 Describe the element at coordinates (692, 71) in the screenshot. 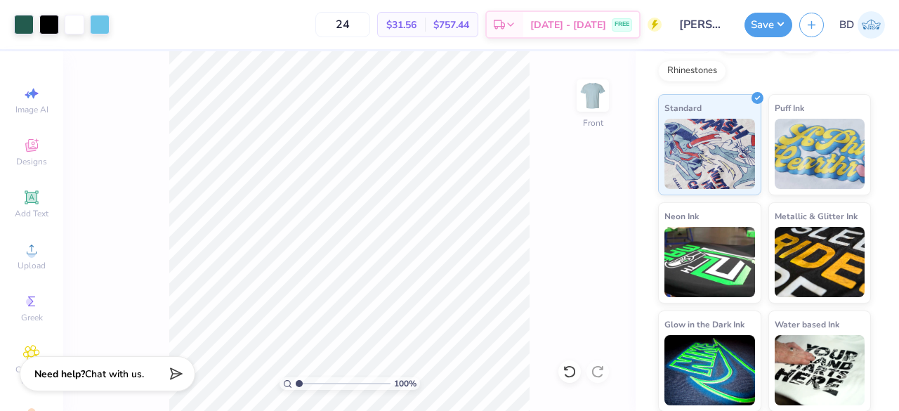

I see `div: Rhinestones` at that location.